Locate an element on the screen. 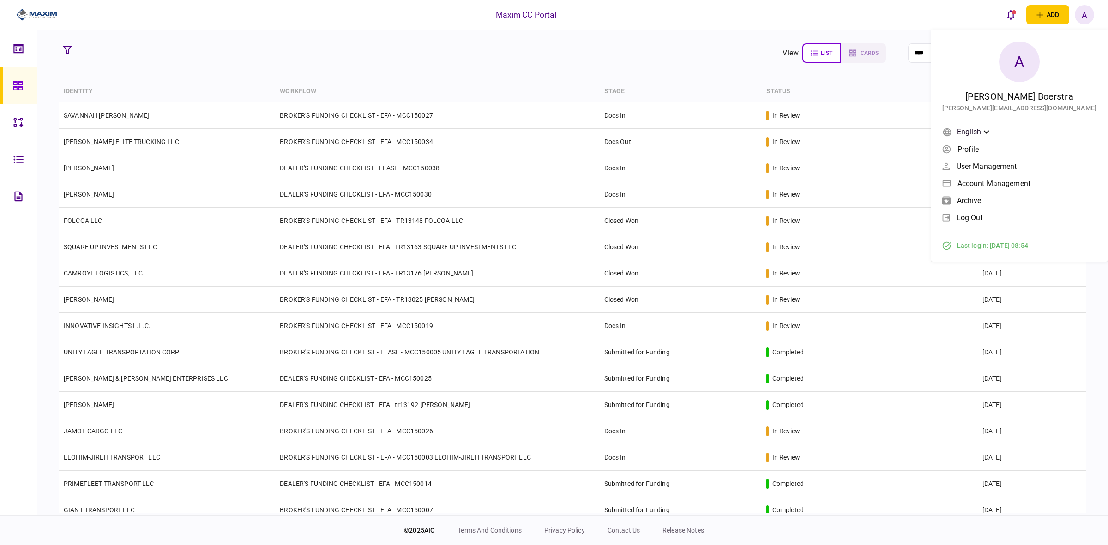 This screenshot has width=1108, height=545. span: cards is located at coordinates (870, 53).